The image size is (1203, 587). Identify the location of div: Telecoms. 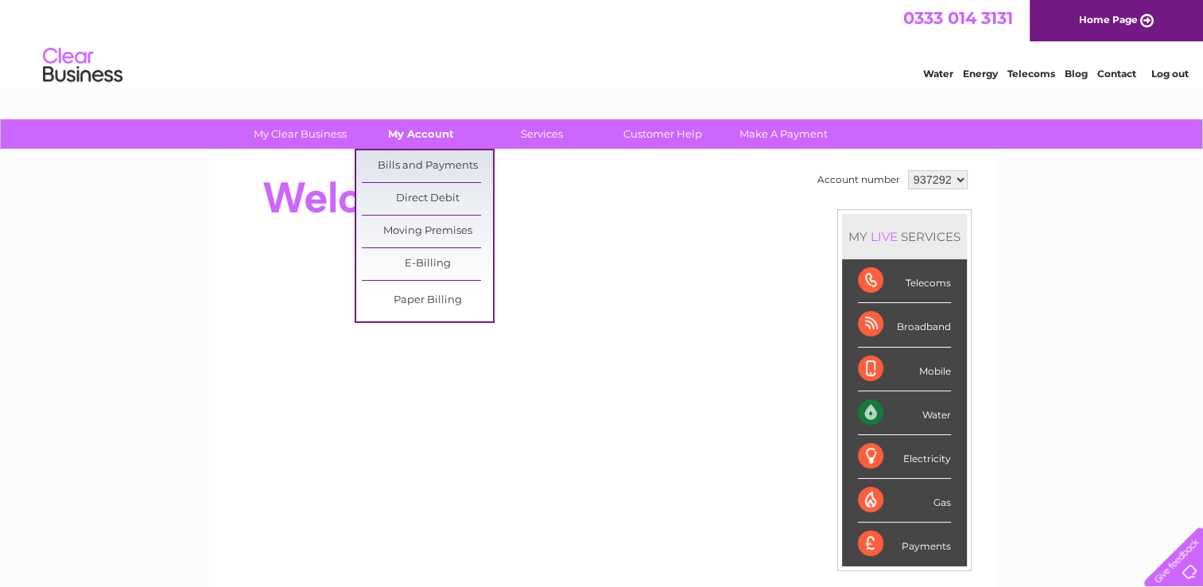
(904, 281).